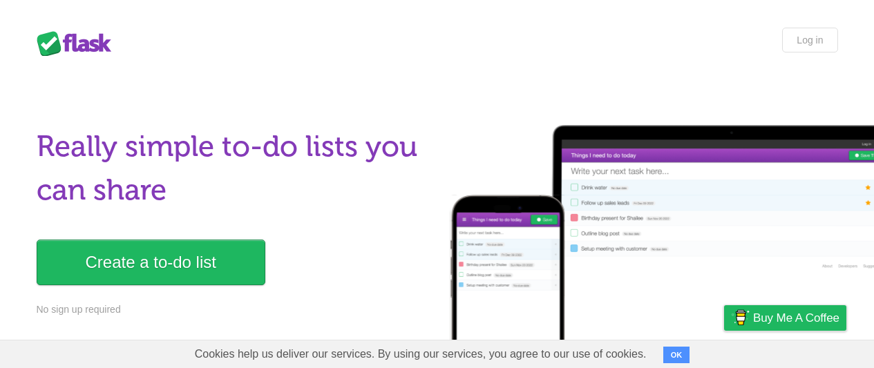 This screenshot has height=368, width=874. What do you see at coordinates (809, 40) in the screenshot?
I see `a: Log in` at bounding box center [809, 40].